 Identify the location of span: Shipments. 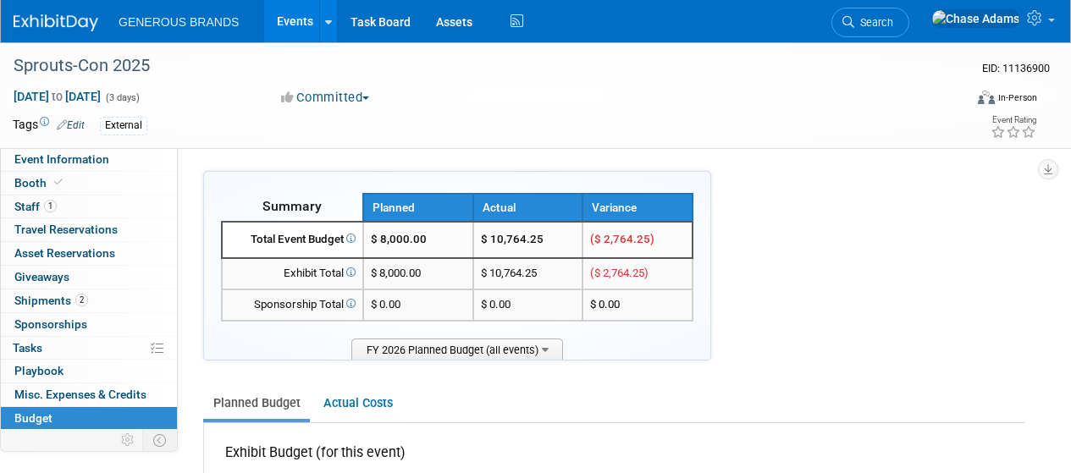
(51, 301).